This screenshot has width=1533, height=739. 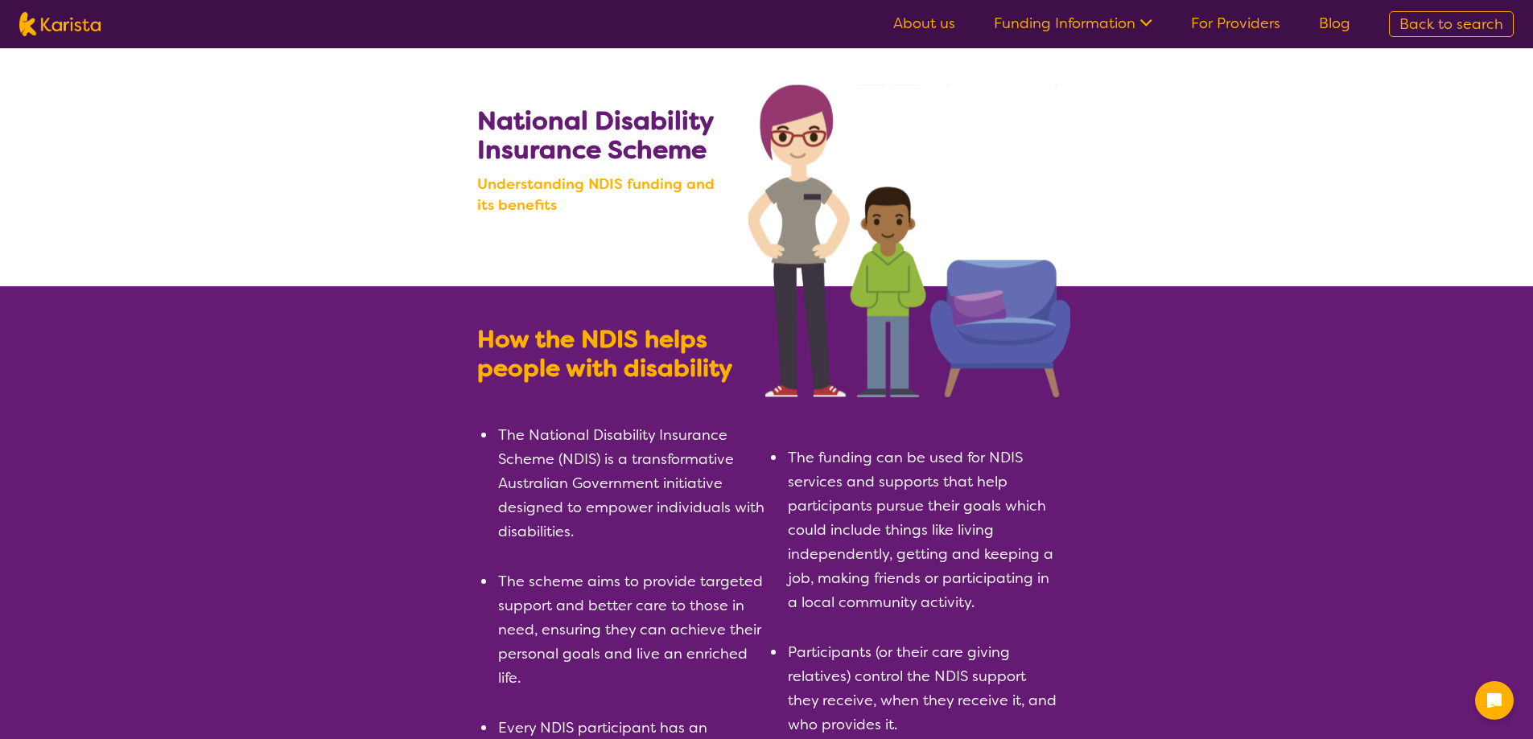 What do you see at coordinates (604, 354) in the screenshot?
I see `b: How the NDIS helps people with disability` at bounding box center [604, 354].